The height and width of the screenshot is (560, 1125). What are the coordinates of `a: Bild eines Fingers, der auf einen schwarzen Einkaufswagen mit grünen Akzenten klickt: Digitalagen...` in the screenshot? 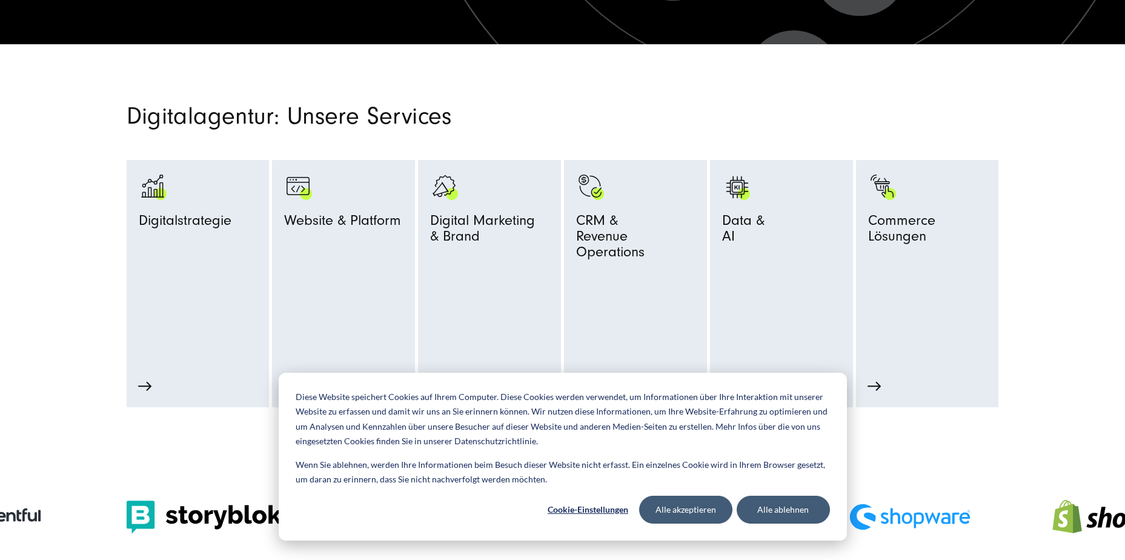 It's located at (927, 261).